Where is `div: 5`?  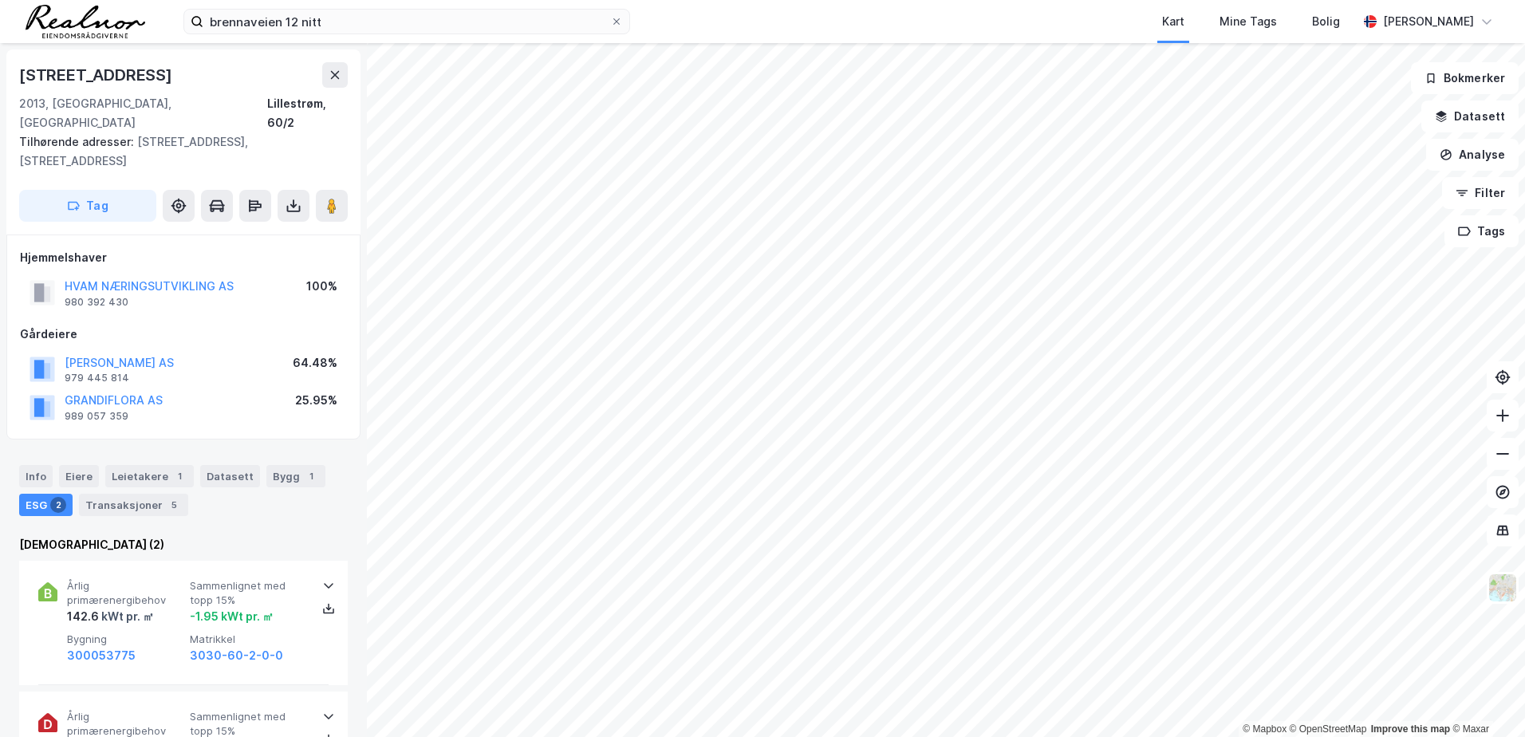
div: 5 is located at coordinates (174, 505).